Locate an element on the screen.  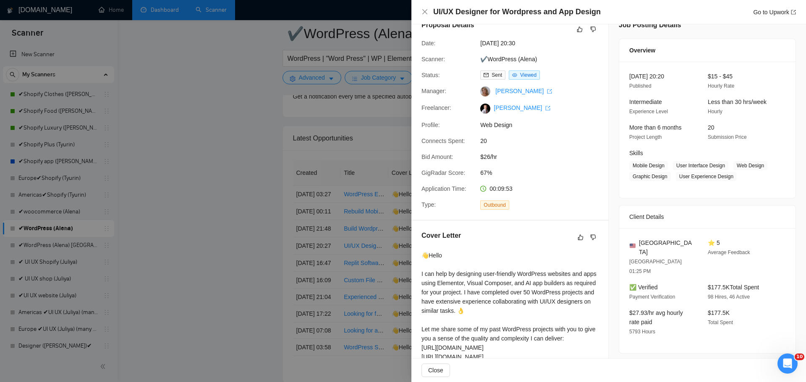
h5: Proposal Details is located at coordinates (447, 25).